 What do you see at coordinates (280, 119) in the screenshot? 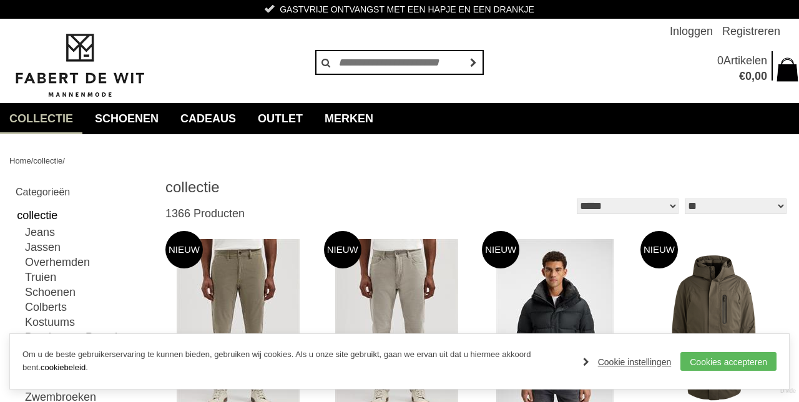
I see `a: Outlet` at bounding box center [280, 119].